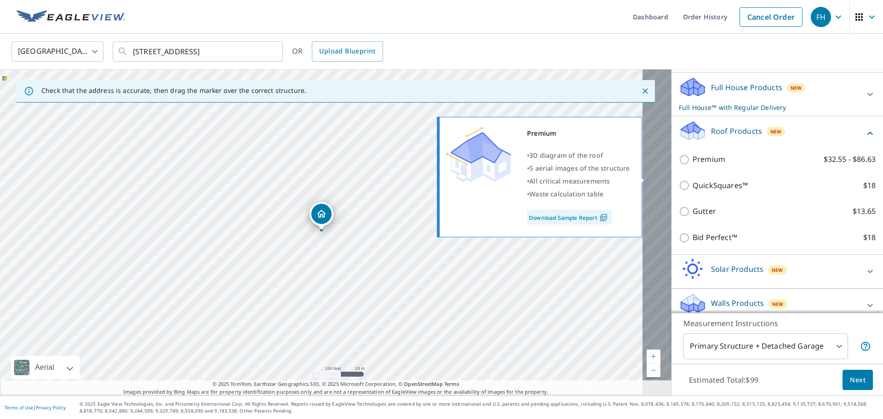  I want to click on button: Next, so click(858, 380).